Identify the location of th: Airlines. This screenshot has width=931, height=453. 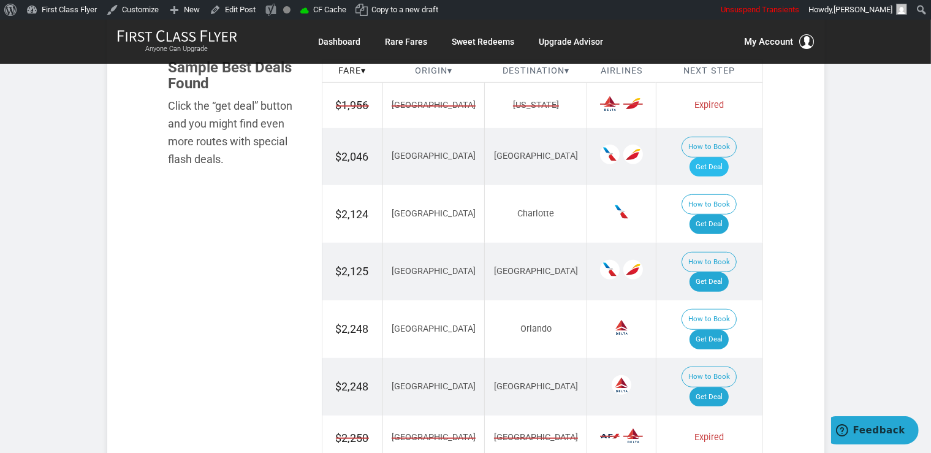
(621, 71).